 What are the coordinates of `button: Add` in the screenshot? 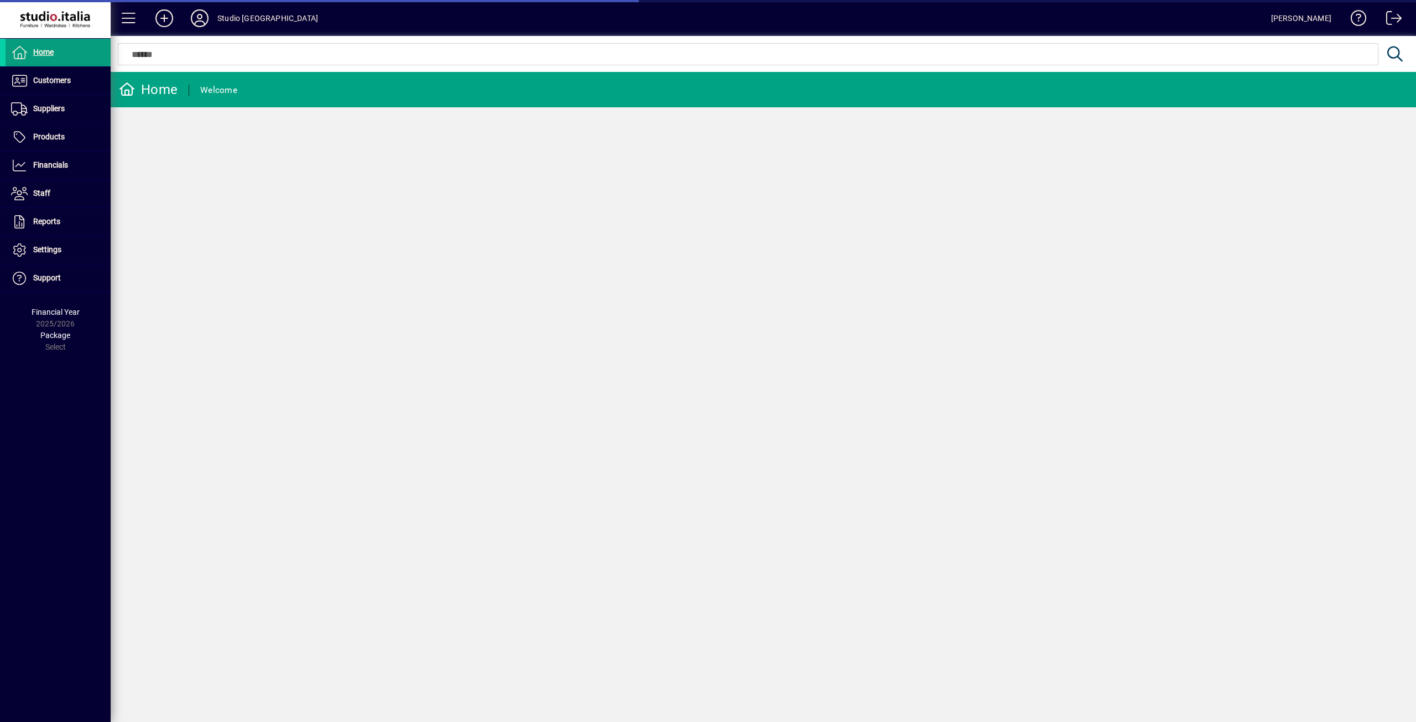 It's located at (164, 18).